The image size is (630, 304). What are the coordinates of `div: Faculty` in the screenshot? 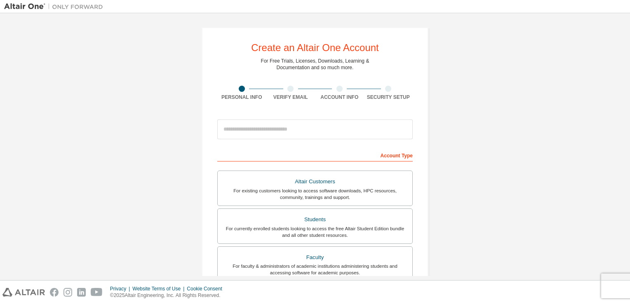 It's located at (315, 257).